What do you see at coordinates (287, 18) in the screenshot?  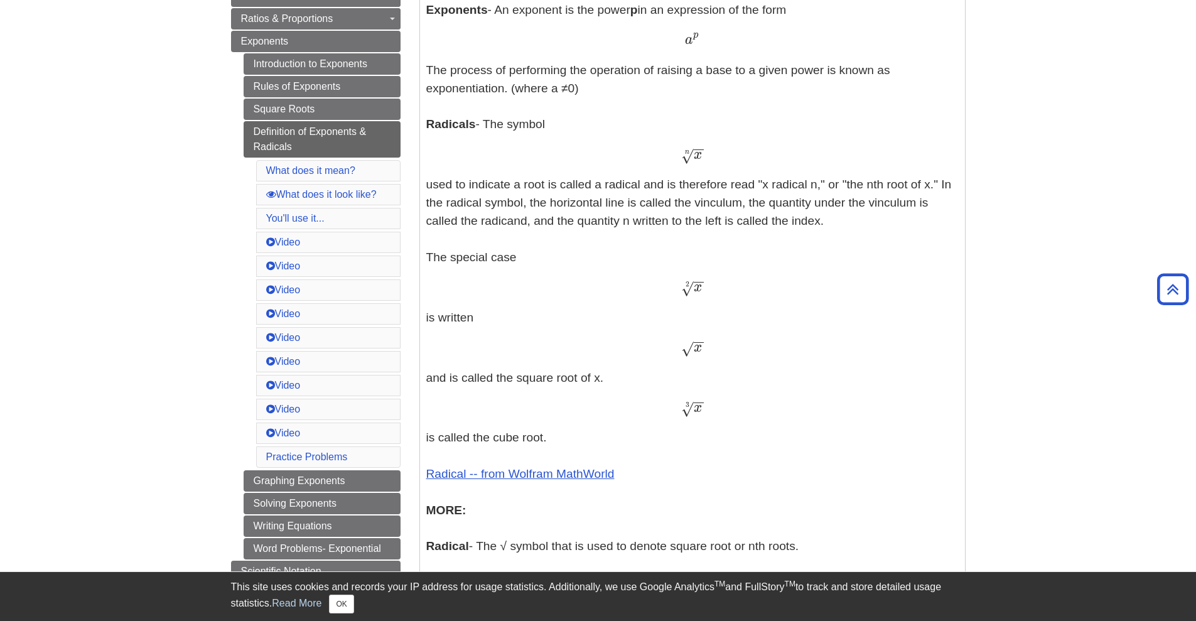 I see `span: Ratios & Proportions` at bounding box center [287, 18].